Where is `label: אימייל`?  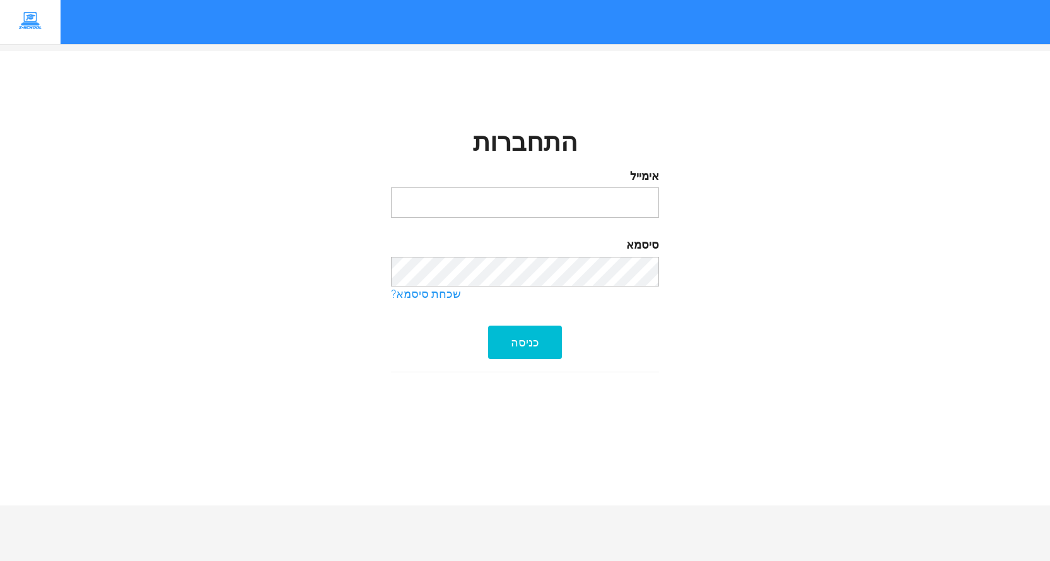 label: אימייל is located at coordinates (525, 177).